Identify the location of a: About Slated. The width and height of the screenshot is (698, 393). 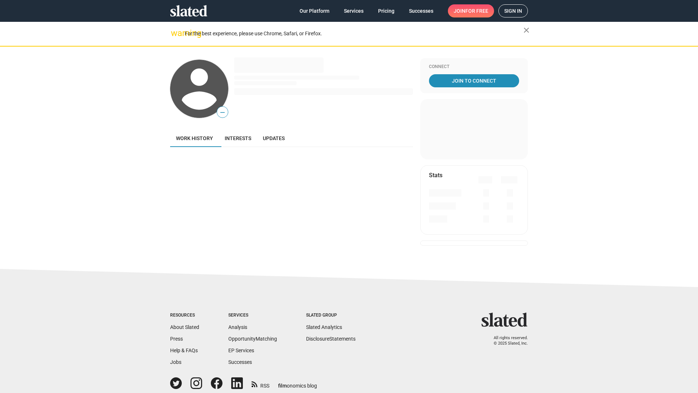
(185, 327).